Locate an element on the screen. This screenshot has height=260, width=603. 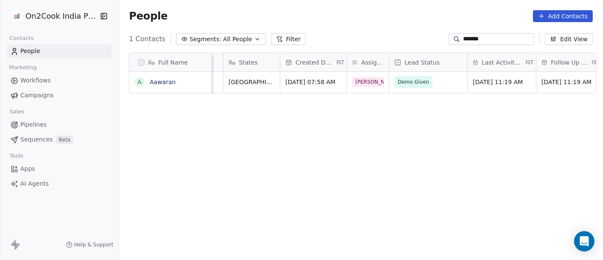
a: SequencesBeta is located at coordinates (59, 139).